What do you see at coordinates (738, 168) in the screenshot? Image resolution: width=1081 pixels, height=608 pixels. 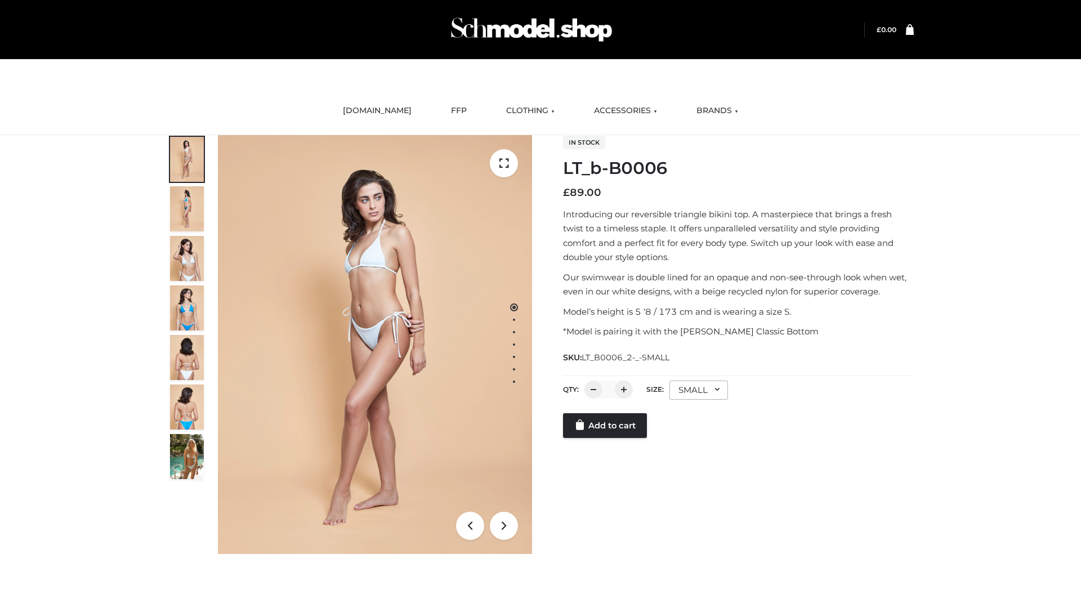 I see `h1: LT_b-B0006` at bounding box center [738, 168].